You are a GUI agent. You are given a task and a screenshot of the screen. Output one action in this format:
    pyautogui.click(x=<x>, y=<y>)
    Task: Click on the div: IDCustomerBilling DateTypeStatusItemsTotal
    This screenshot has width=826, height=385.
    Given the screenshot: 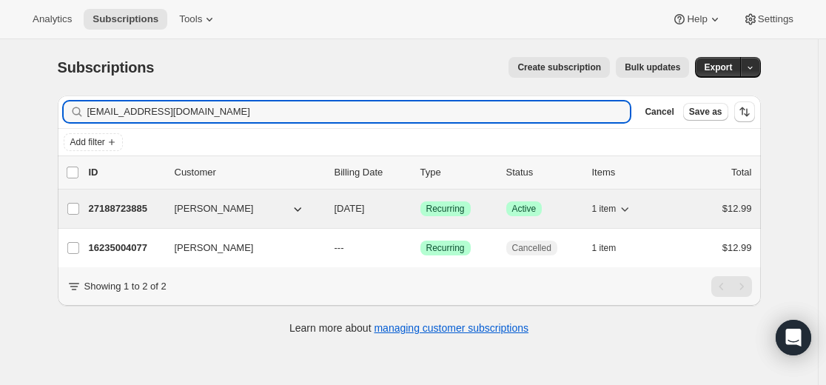 What is the action you would take?
    pyautogui.click(x=421, y=173)
    